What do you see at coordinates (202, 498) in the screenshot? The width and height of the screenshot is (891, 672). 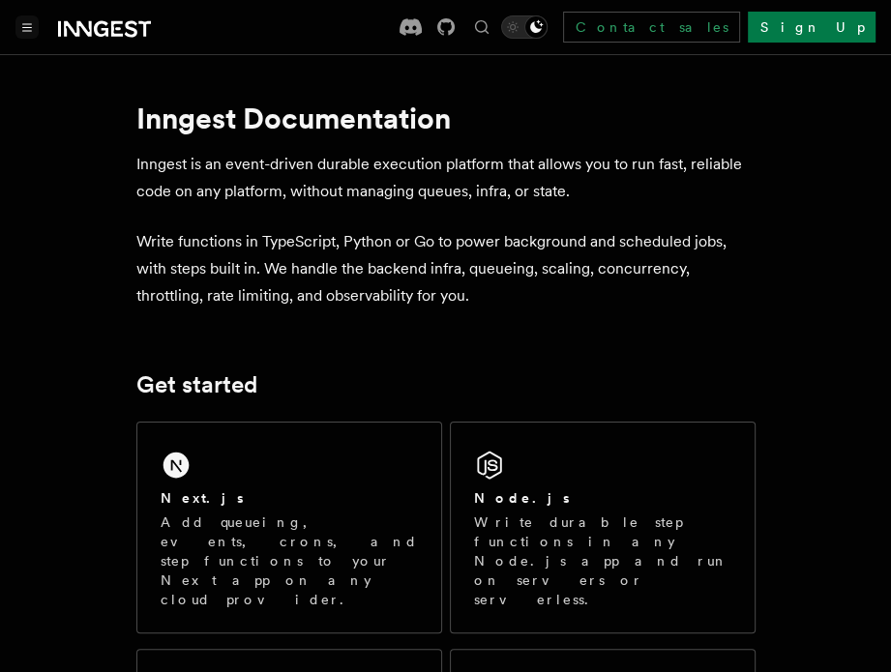 I see `h2: Next.js` at bounding box center [202, 498].